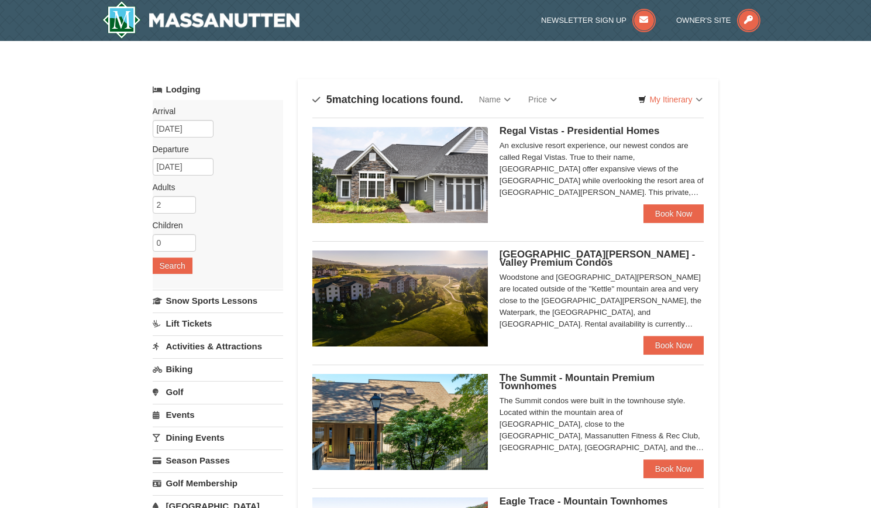 The width and height of the screenshot is (871, 508). Describe the element at coordinates (218, 482) in the screenshot. I see `a: Golf Membership` at that location.